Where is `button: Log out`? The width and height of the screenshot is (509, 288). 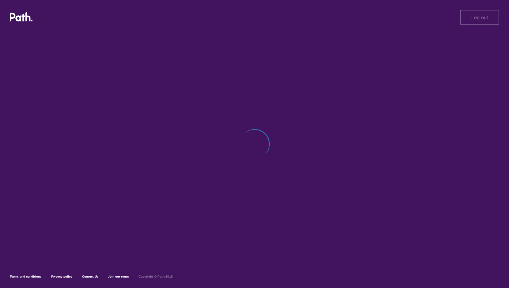 button: Log out is located at coordinates (480, 17).